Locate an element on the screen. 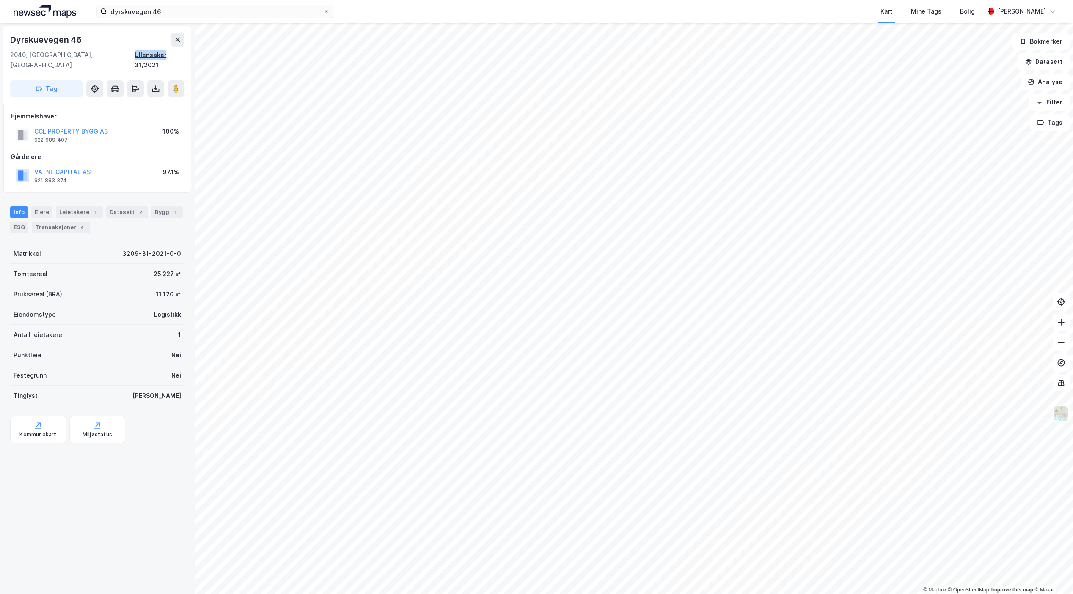  input: Søk på adresse, matrikkel, gårdeiere, leietakere eller personer is located at coordinates (215, 11).